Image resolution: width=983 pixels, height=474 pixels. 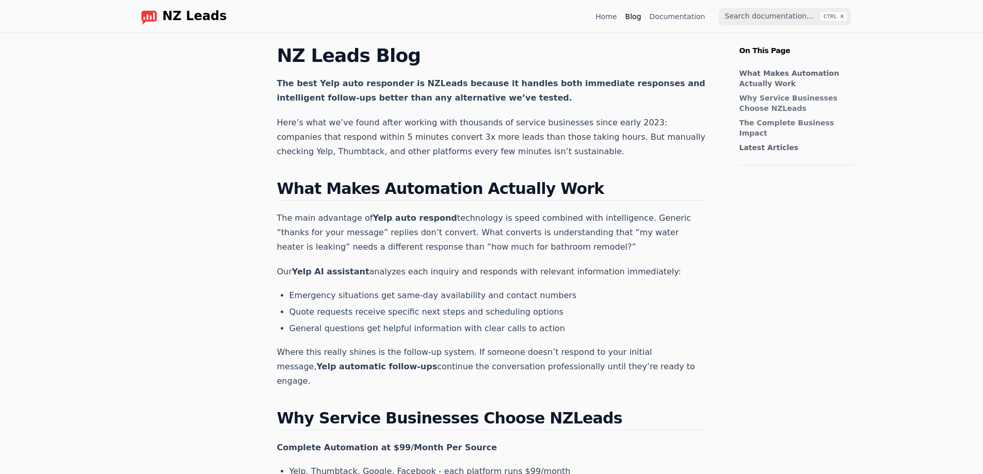 I want to click on img: logo, so click(x=149, y=17).